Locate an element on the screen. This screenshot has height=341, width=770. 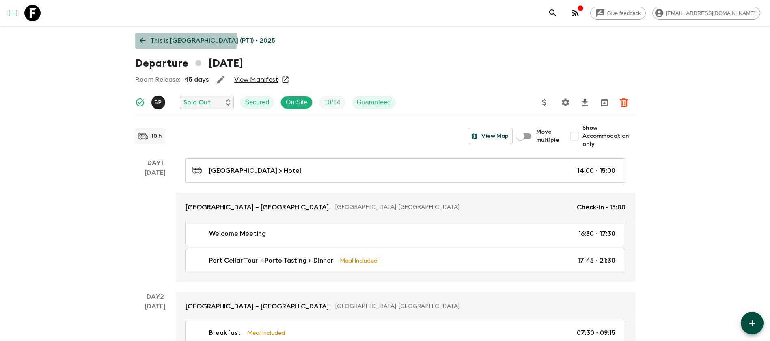
p: B P is located at coordinates (158, 102).